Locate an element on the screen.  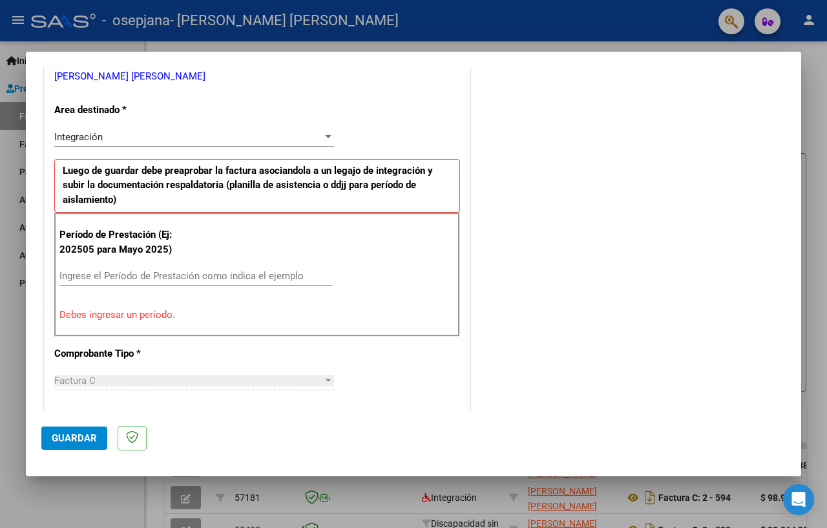
p: Período de Prestación (Ej: 202505 para Mayo 2025) is located at coordinates (119, 242).